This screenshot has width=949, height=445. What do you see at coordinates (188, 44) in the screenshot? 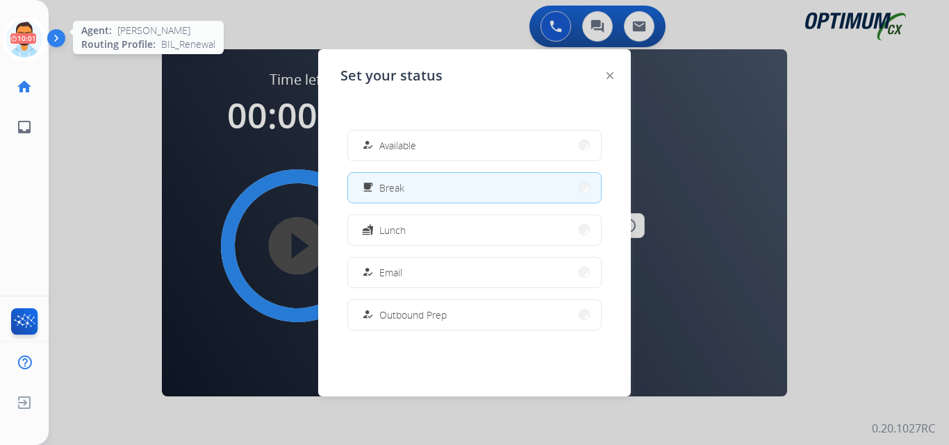
I see `span: BIL_Renewal` at bounding box center [188, 44].